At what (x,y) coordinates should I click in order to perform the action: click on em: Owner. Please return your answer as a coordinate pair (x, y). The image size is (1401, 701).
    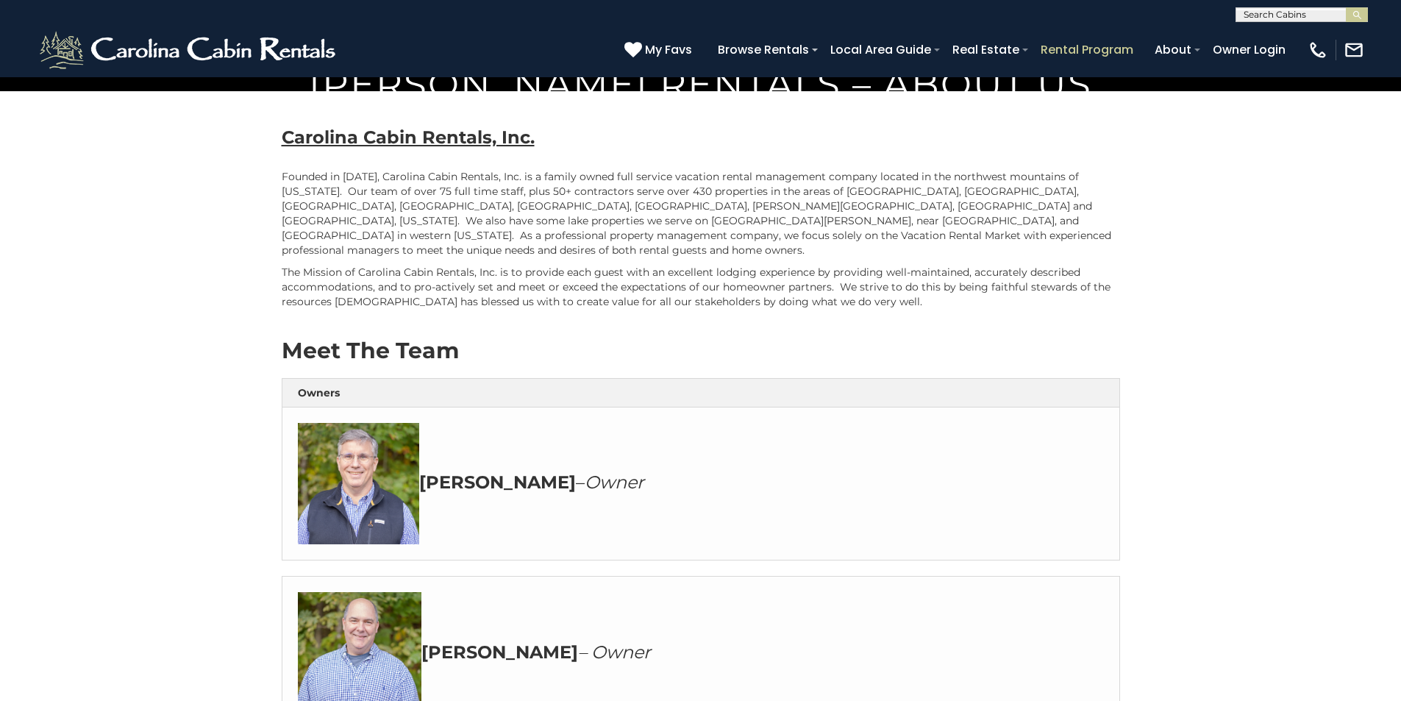
    Looking at the image, I should click on (614, 482).